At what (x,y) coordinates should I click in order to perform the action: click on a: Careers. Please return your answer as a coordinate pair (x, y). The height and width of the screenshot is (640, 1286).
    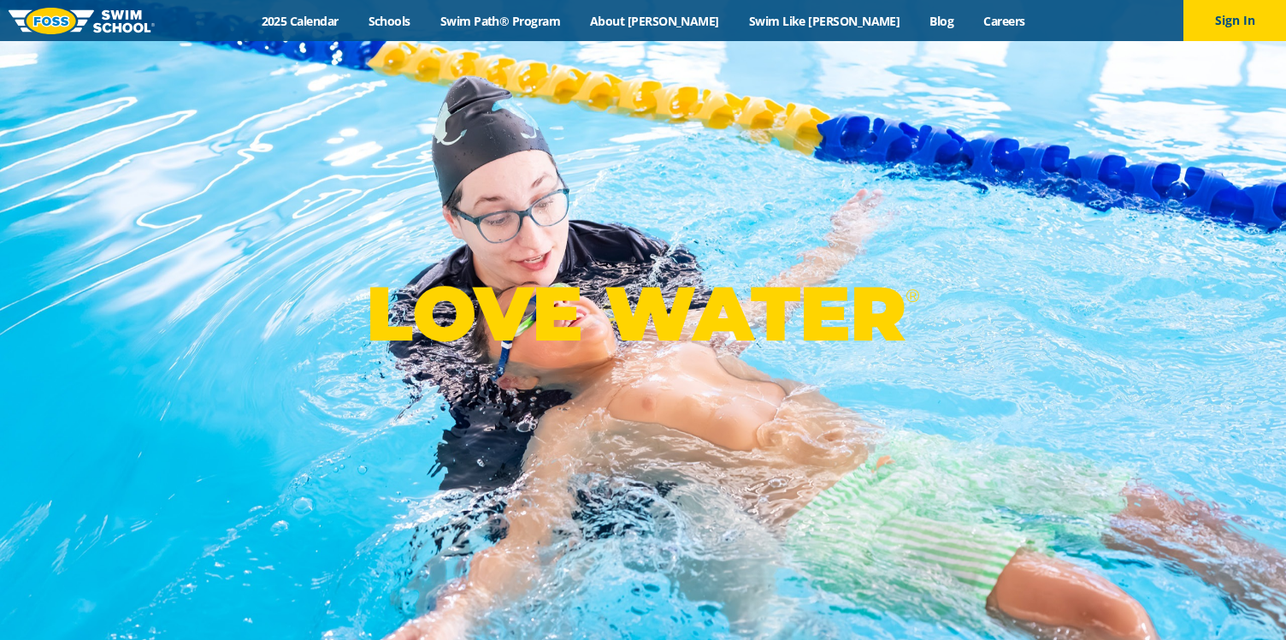
    Looking at the image, I should click on (1004, 21).